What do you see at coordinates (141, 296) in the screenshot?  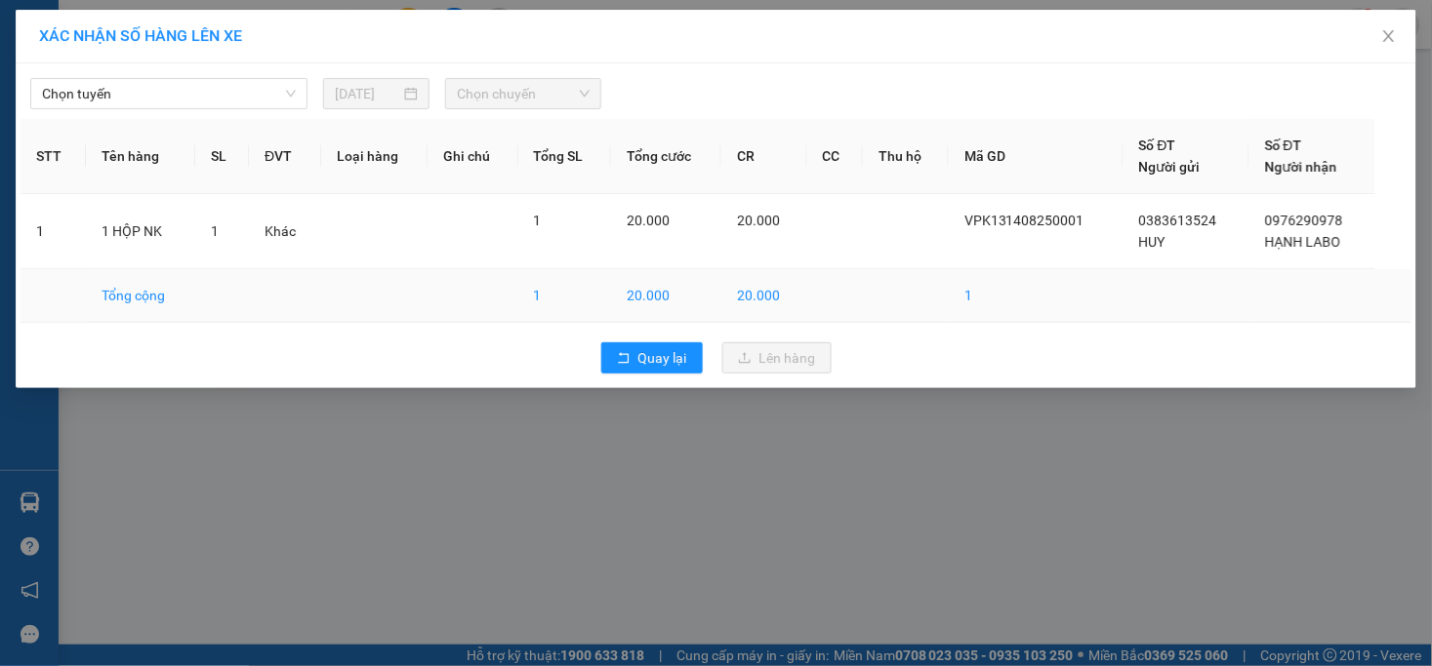 I see `td: Tổng cộng` at bounding box center [141, 296].